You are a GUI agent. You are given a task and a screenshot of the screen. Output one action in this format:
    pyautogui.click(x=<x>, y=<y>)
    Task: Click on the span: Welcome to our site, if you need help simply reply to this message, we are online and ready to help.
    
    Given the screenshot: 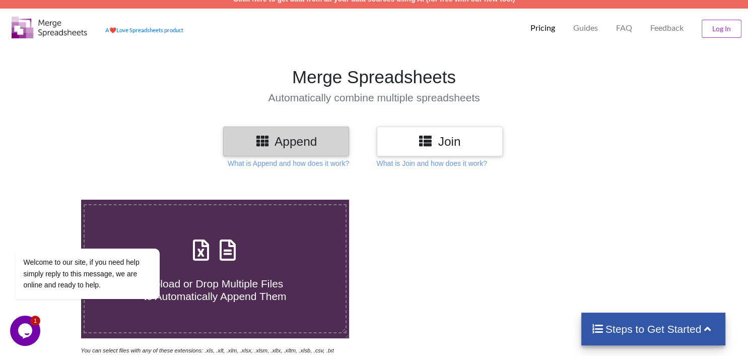 What is the action you would take?
    pyautogui.click(x=72, y=116)
    